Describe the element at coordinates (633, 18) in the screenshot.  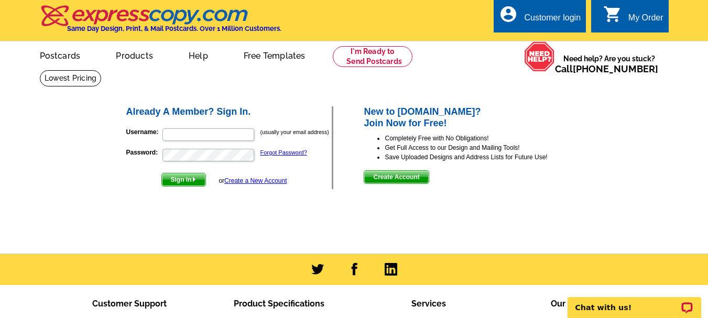
I see `a: shopping_cart My Order` at that location.